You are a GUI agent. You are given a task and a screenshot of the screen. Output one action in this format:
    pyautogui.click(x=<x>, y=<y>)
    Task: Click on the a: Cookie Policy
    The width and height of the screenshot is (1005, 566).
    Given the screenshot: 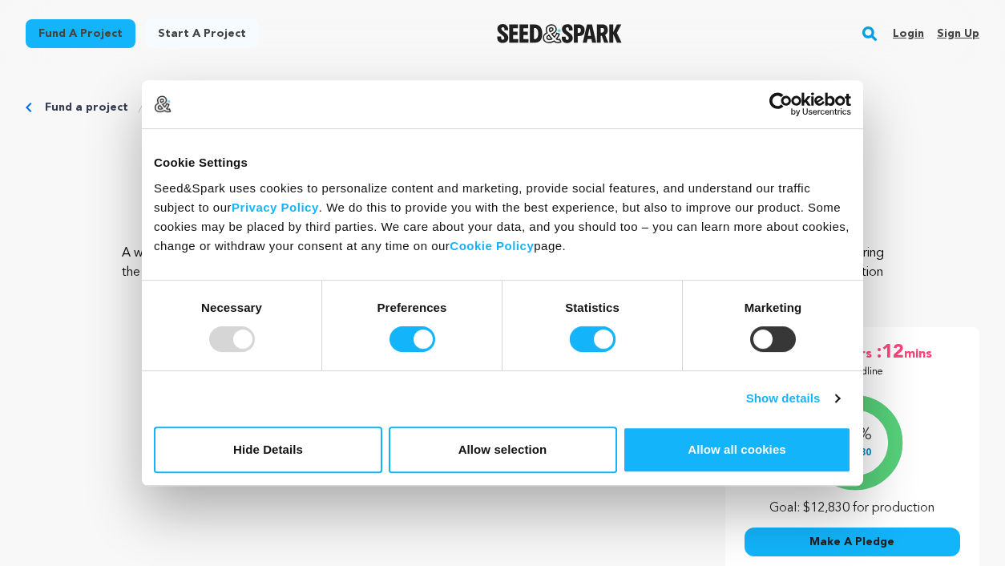 What is the action you would take?
    pyautogui.click(x=491, y=245)
    